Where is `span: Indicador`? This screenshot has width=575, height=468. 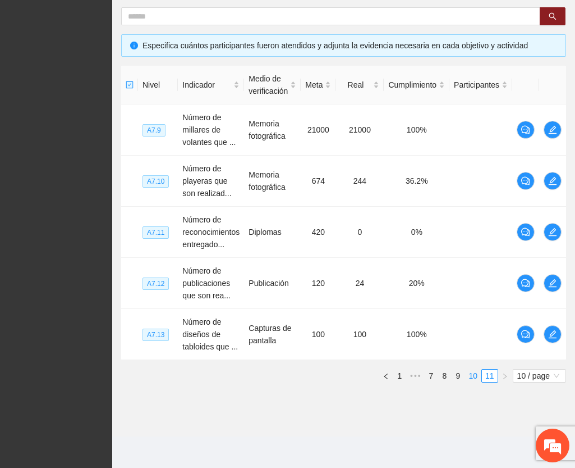 span: Indicador is located at coordinates (207, 85).